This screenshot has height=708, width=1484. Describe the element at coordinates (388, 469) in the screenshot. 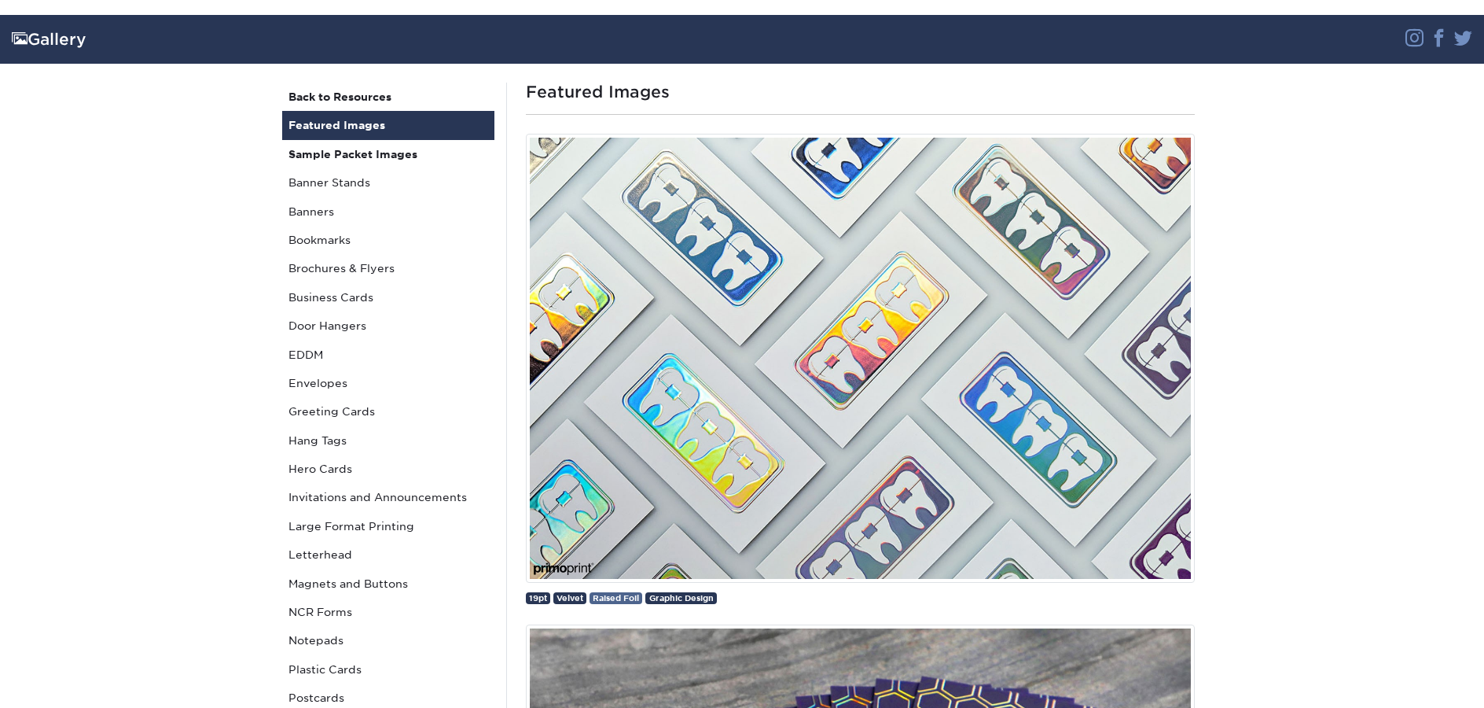

I see `a: Hero Cards` at that location.